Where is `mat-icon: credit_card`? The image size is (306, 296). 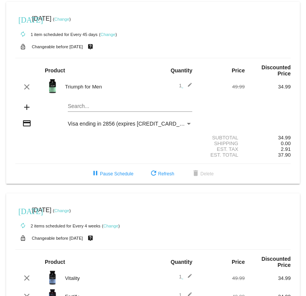 mat-icon: credit_card is located at coordinates (27, 123).